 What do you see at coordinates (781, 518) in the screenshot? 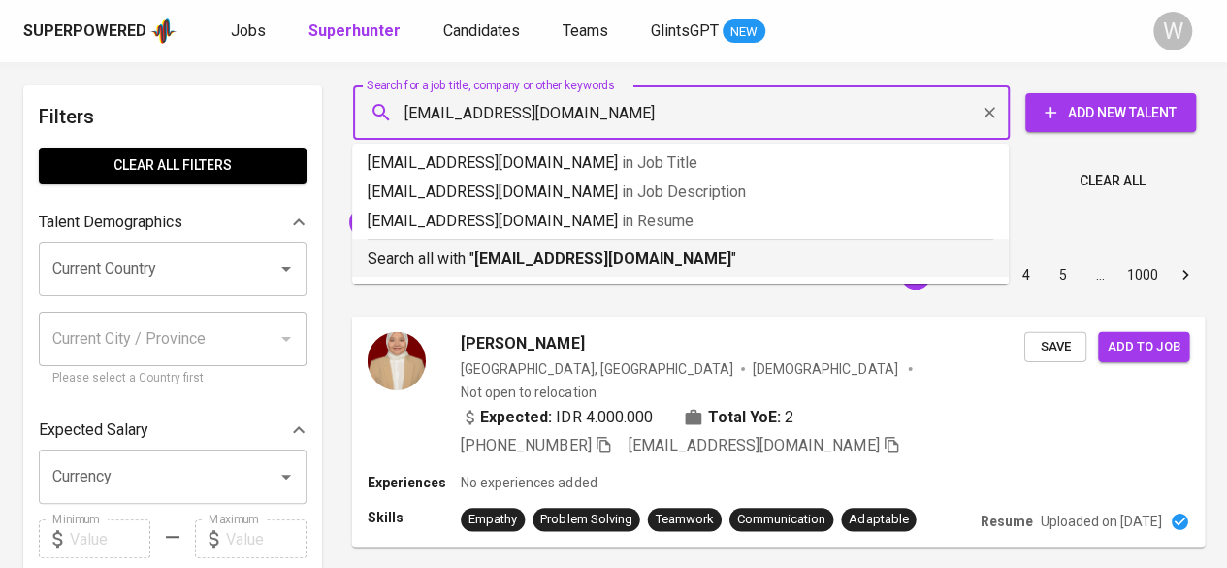
I see `div: Communication` at bounding box center [781, 518].